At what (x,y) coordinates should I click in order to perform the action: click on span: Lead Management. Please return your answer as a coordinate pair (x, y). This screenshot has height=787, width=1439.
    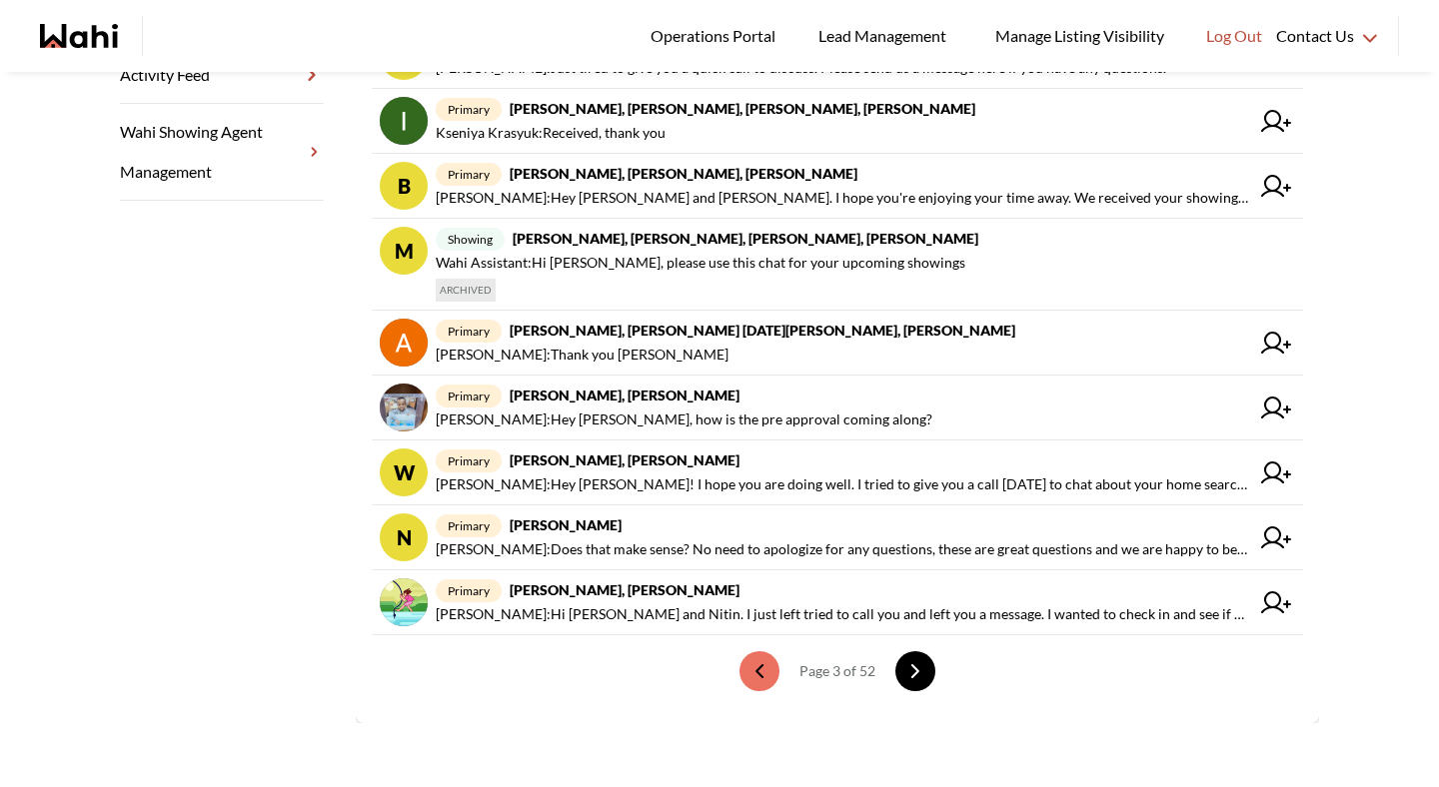
    Looking at the image, I should click on (885, 36).